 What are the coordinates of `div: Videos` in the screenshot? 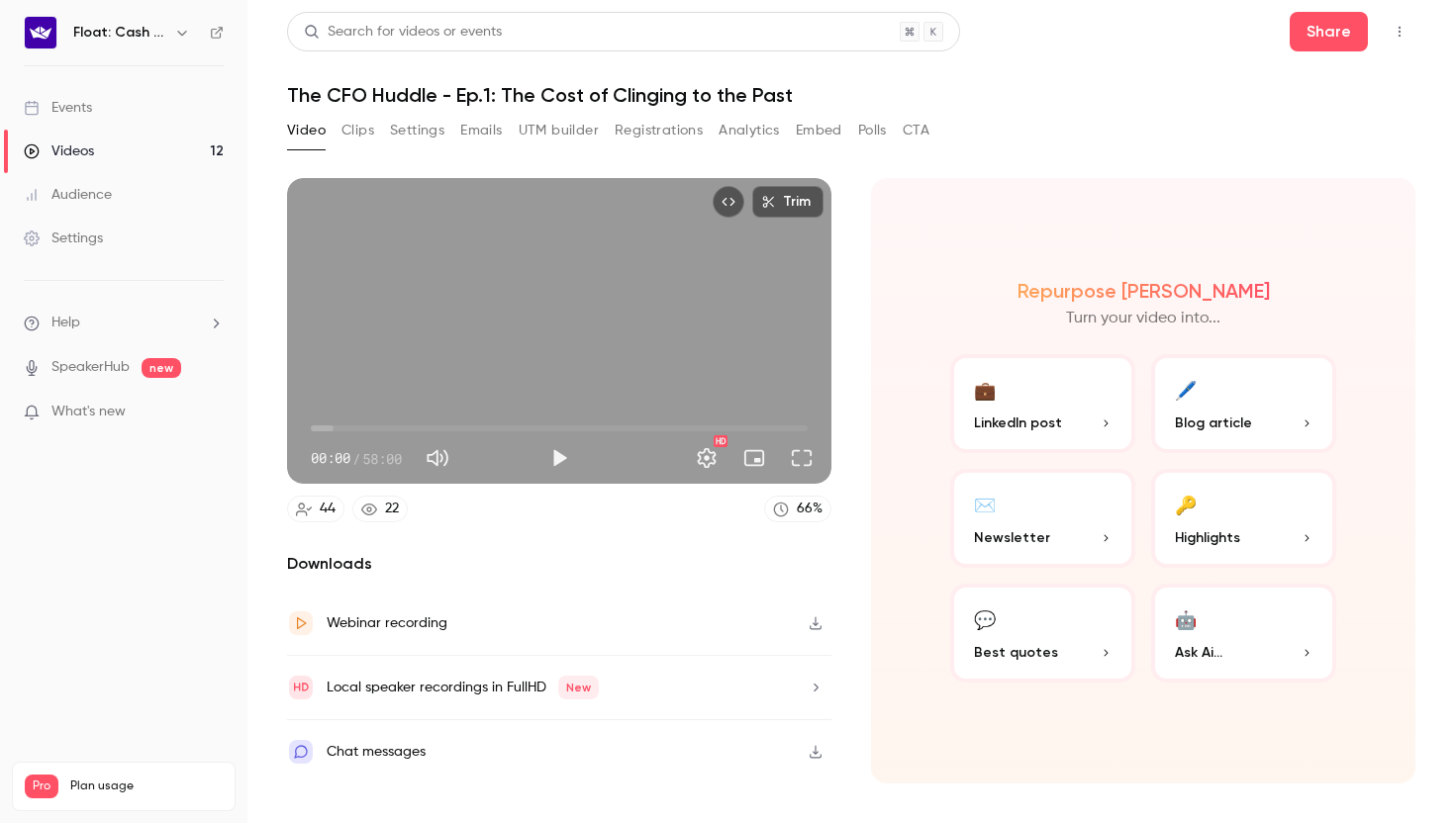 It's located at (58, 151).